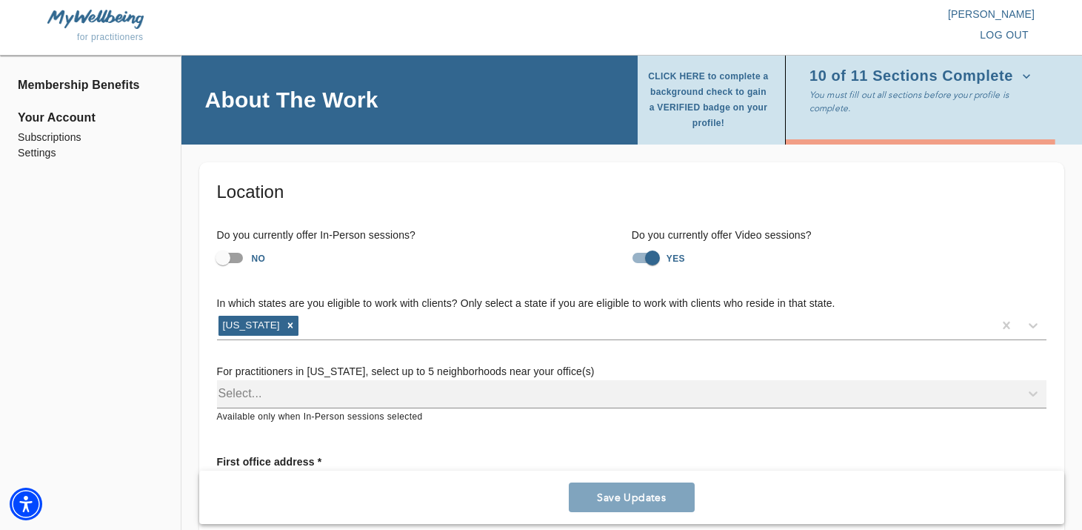  I want to click on span: 10 of 11 Sections Complete, so click(920, 76).